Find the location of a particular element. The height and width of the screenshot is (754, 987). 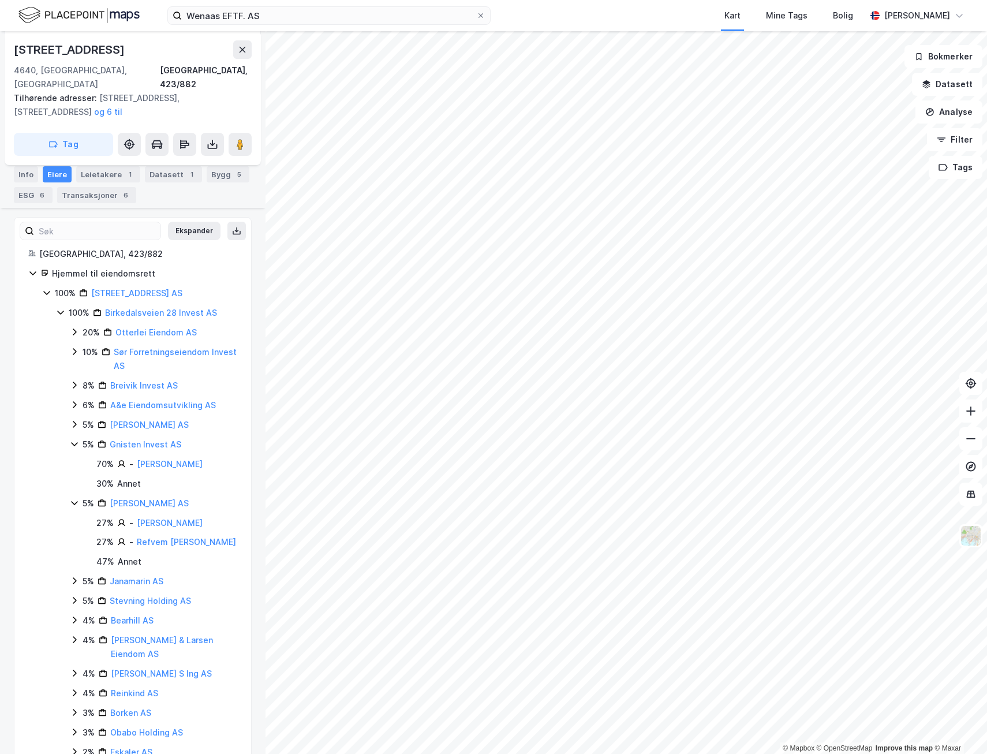

a: A&e Eiendomsutvikling AS is located at coordinates (163, 405).